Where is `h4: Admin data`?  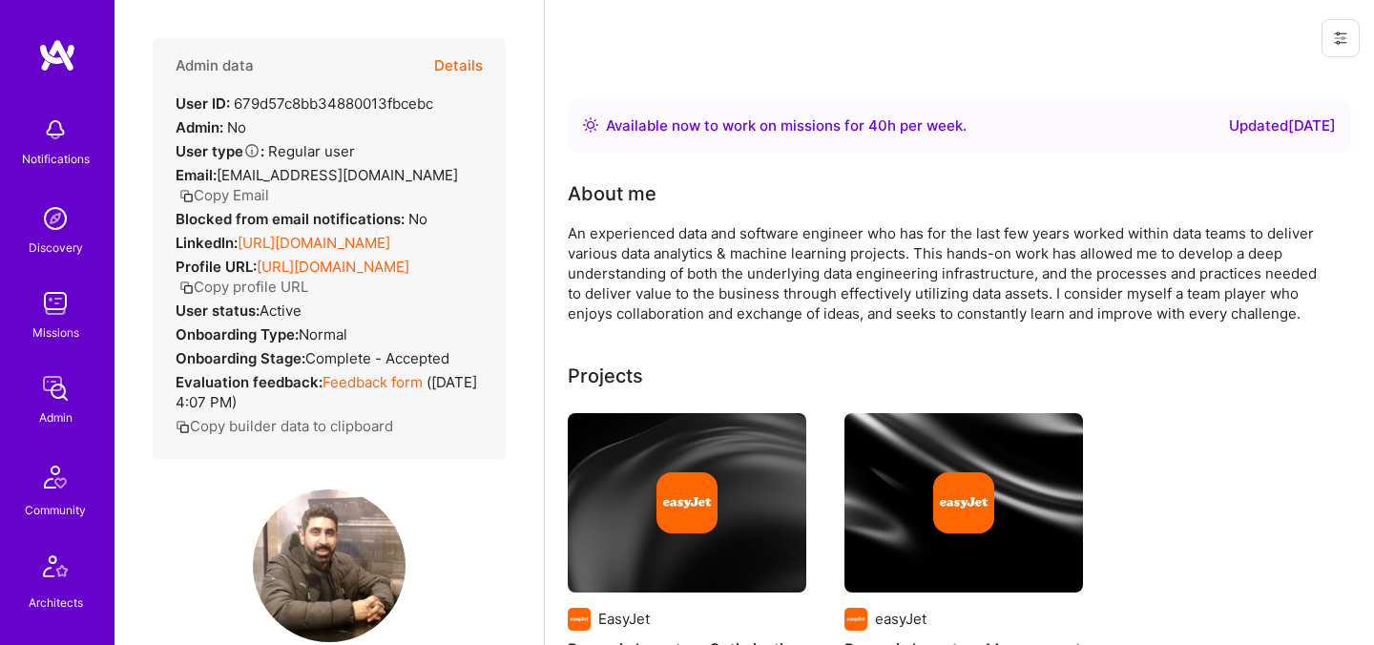 h4: Admin data is located at coordinates (215, 66).